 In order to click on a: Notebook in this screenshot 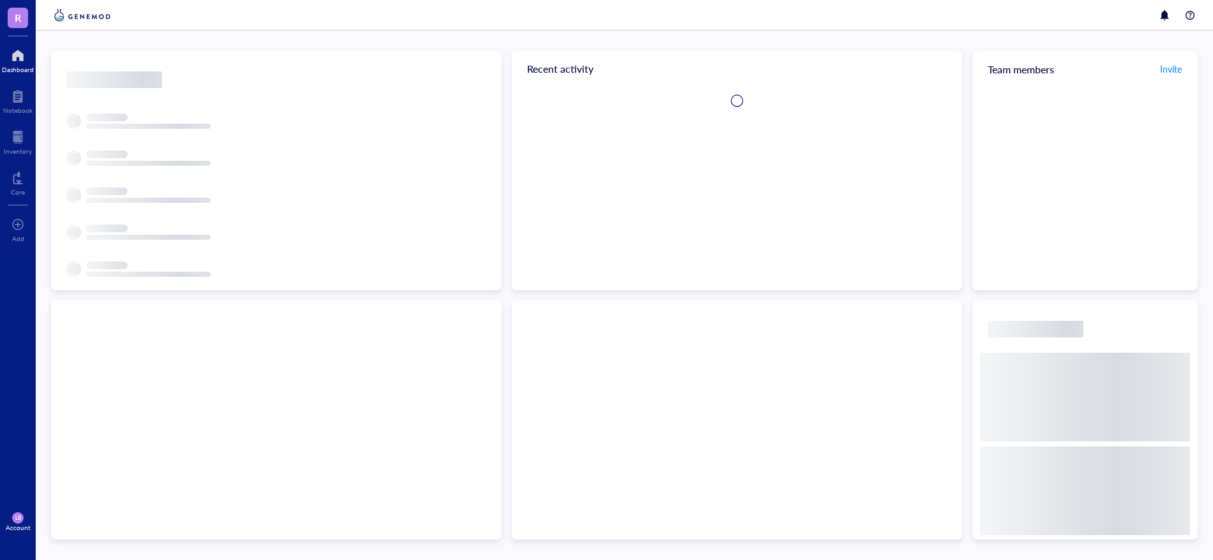, I will do `click(18, 100)`.